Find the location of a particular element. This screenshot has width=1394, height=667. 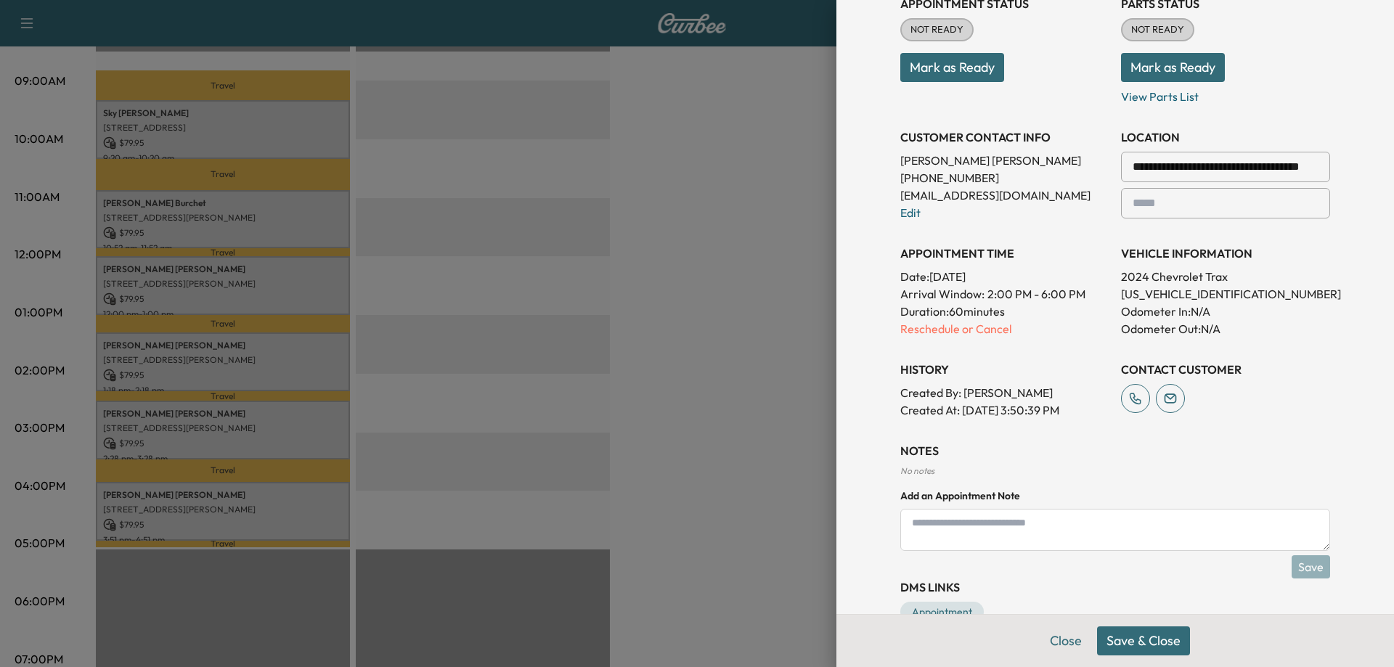

div: No notes is located at coordinates (1115, 471).